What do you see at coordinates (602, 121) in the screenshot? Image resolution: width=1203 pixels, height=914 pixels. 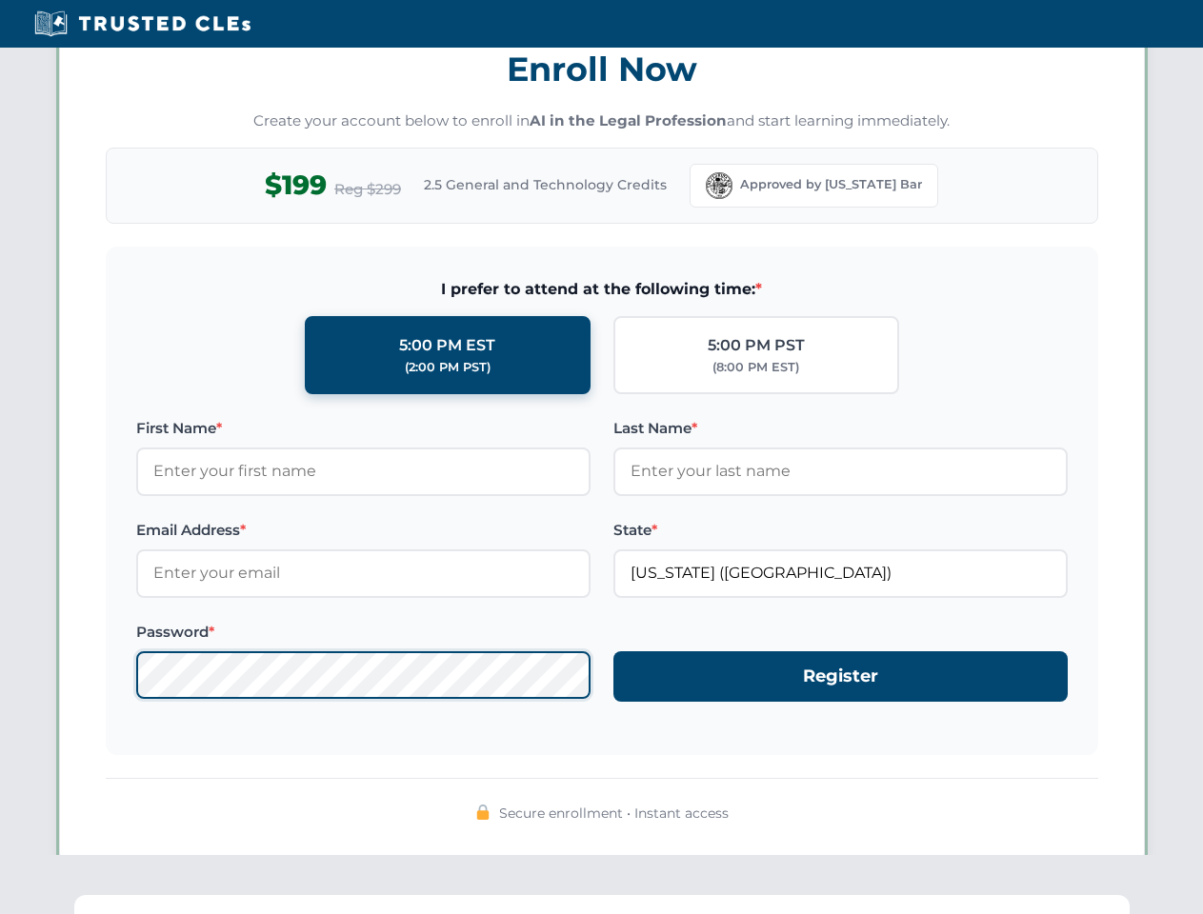 I see `p: Create your account below to enroll in and start learning immediately.` at bounding box center [602, 121].